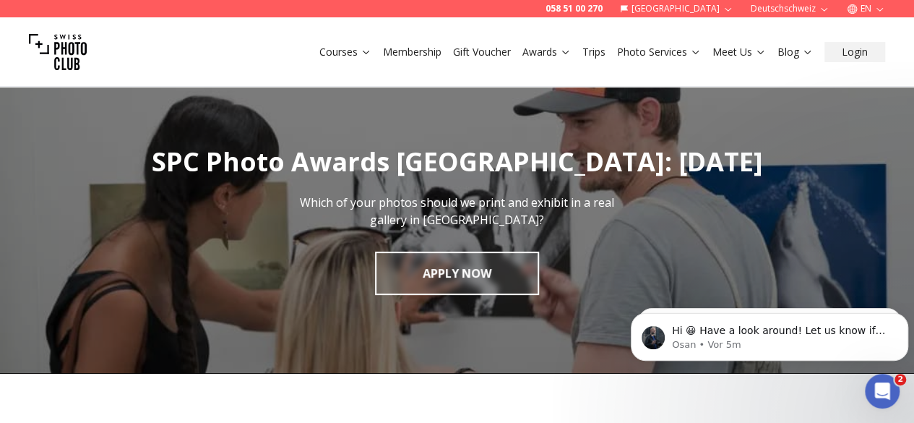  What do you see at coordinates (574, 9) in the screenshot?
I see `a: 058 51 00 270` at bounding box center [574, 9].